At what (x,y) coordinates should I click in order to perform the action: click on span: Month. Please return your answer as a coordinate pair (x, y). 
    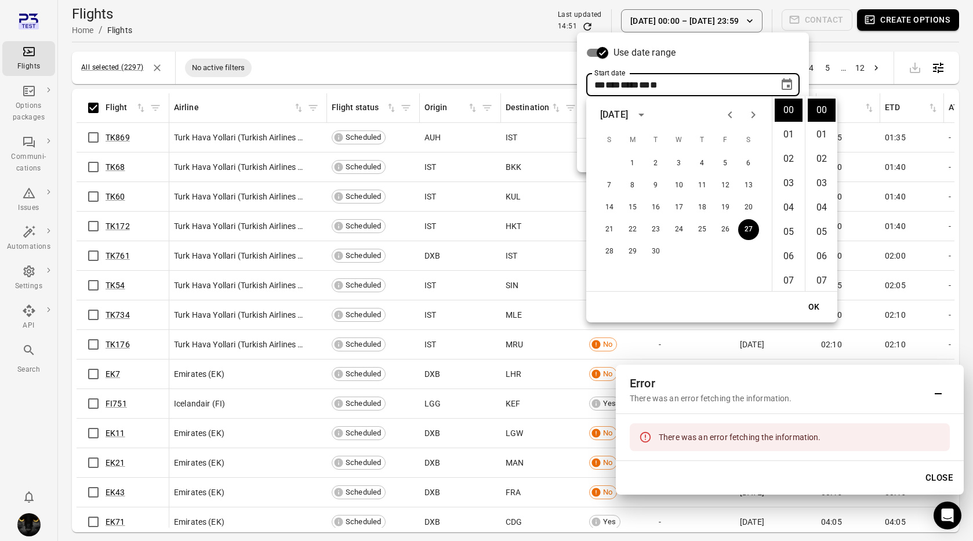
    Looking at the image, I should click on (613, 85).